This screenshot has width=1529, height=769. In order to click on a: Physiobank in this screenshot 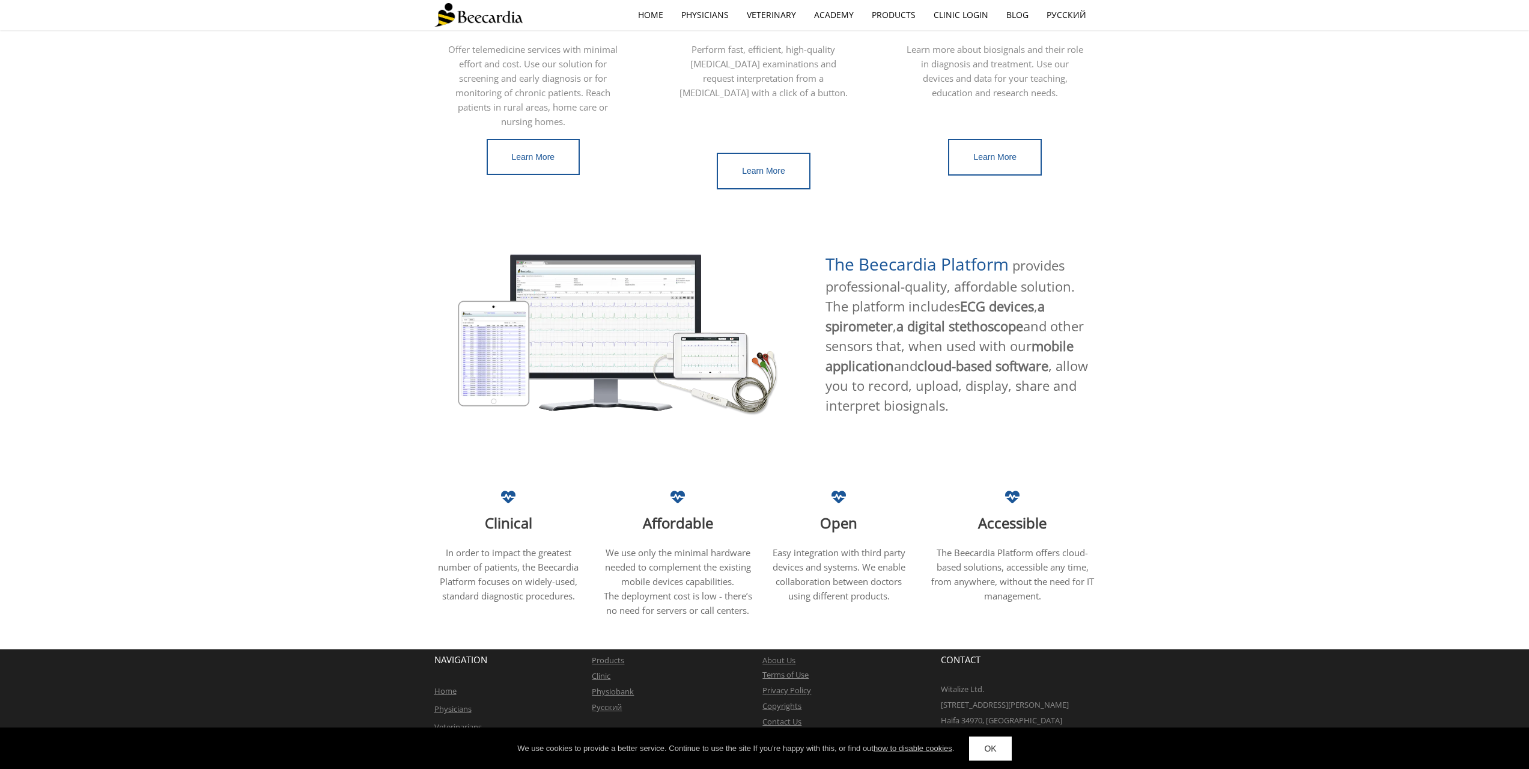, I will do `click(613, 691)`.